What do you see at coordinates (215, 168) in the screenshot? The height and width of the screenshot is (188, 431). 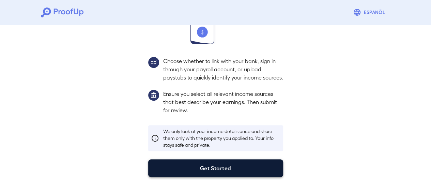 I see `button: Get Started` at bounding box center [215, 168].